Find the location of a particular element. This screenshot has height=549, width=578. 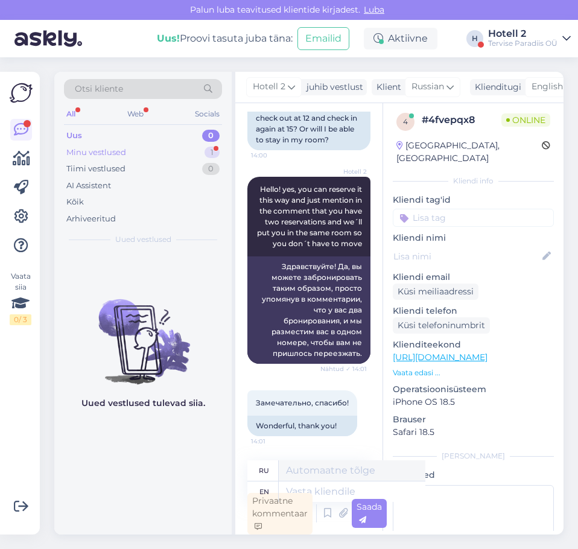

span: Luba is located at coordinates (374, 10).